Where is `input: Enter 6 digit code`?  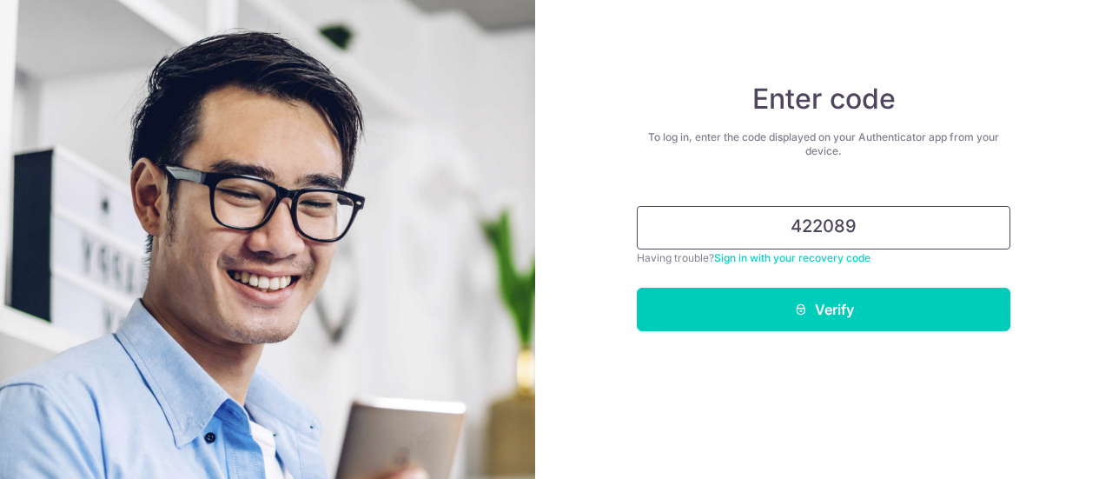
input: Enter 6 digit code is located at coordinates (824, 228).